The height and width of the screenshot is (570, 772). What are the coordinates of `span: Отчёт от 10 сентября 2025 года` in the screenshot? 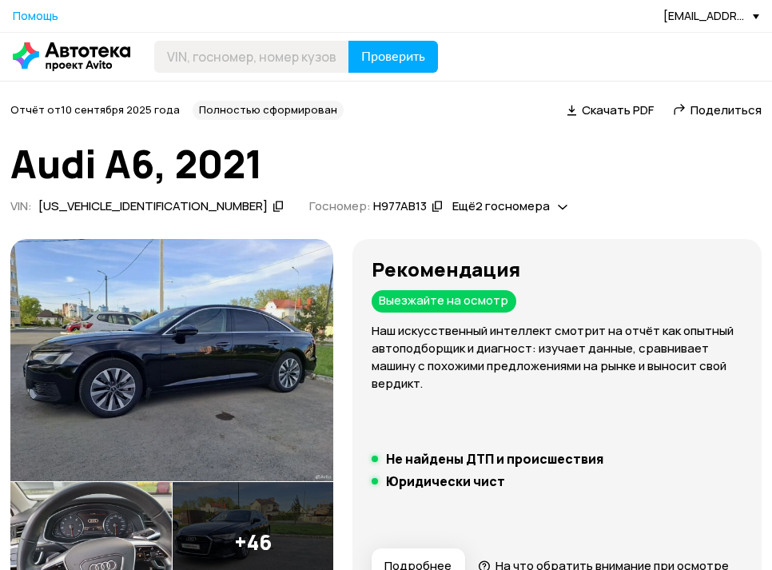 It's located at (95, 109).